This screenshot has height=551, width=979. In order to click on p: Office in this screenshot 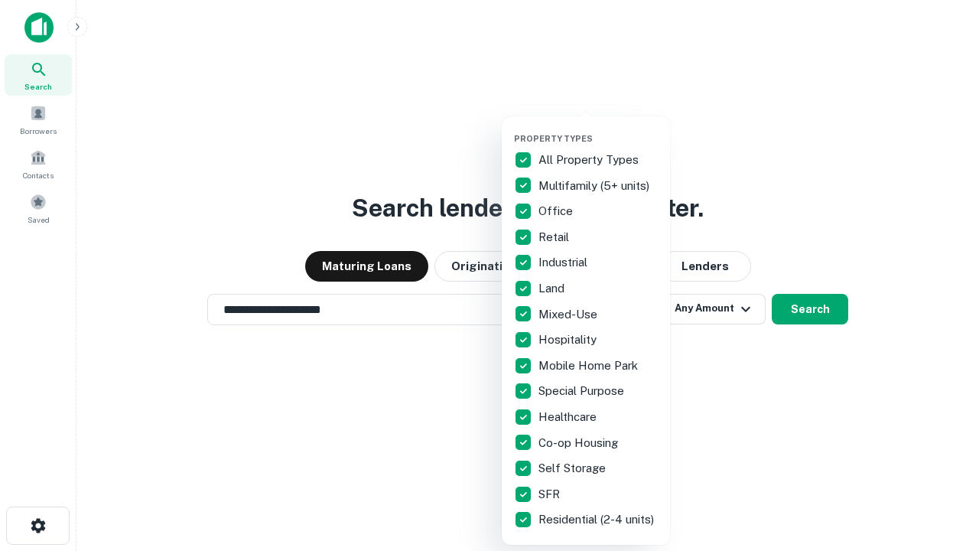, I will do `click(557, 211)`.